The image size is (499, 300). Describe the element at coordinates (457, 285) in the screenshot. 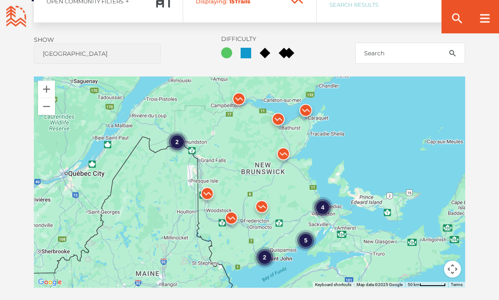

I see `a: Terms (opens in new tab)` at that location.